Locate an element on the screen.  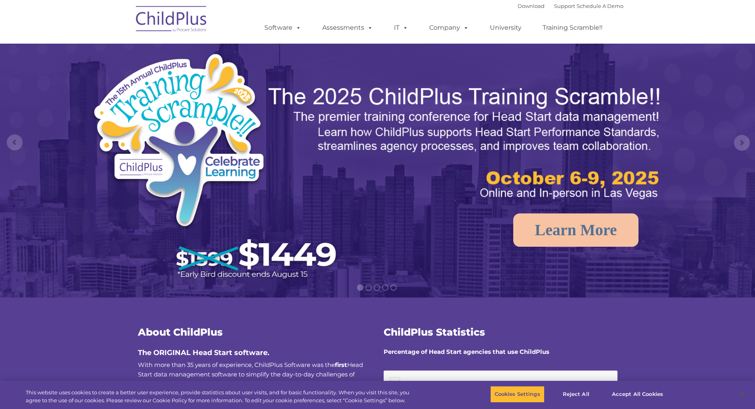
span: About ChildPlus is located at coordinates (180, 332).